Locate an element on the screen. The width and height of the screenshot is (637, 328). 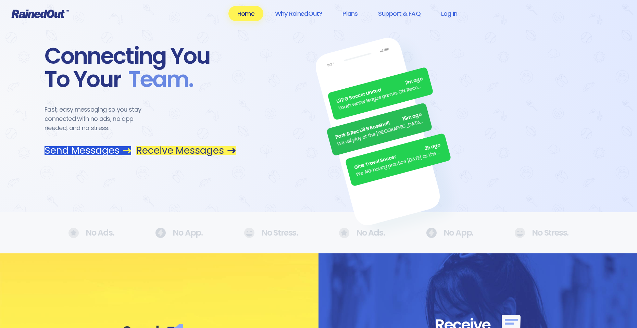
a: Log In is located at coordinates (449, 13).